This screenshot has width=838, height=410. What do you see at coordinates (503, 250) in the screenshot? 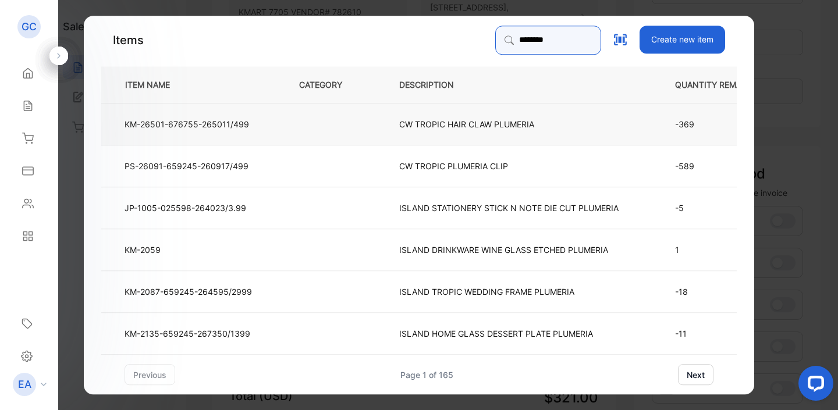
I see `p: ISLAND DRINKWARE WINE GLASS ETCHED PLUMERIA` at bounding box center [503, 250].